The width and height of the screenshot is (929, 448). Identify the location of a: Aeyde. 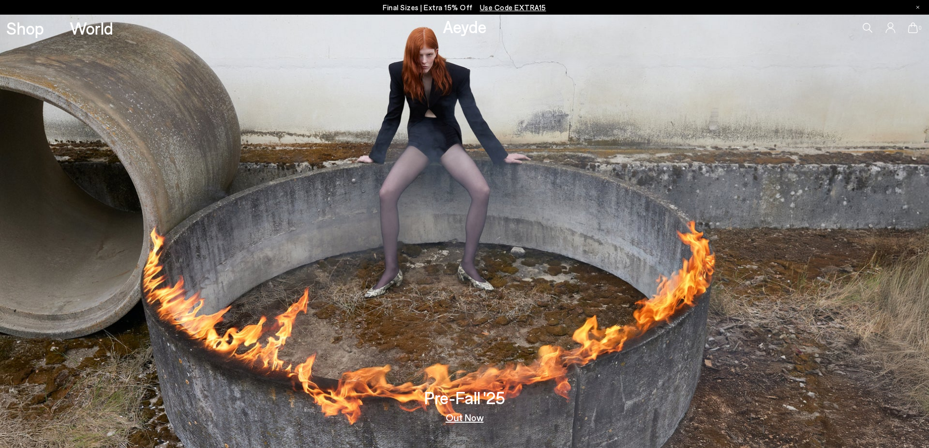
(465, 26).